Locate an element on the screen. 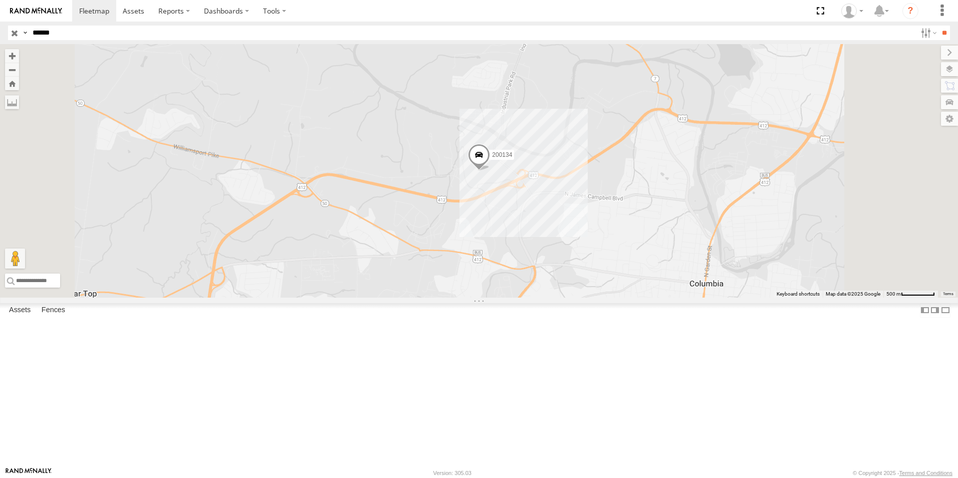 Image resolution: width=958 pixels, height=478 pixels. a: Terms is located at coordinates (948, 294).